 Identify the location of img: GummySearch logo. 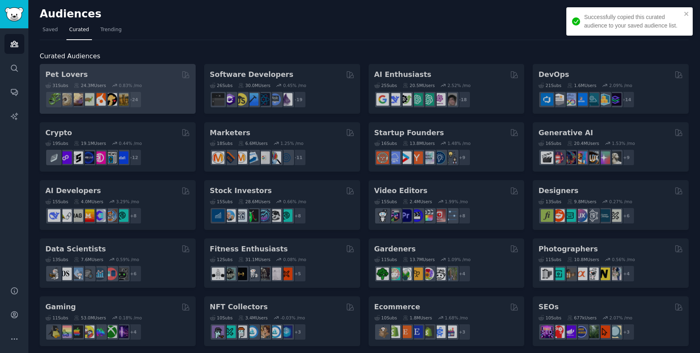
(14, 14).